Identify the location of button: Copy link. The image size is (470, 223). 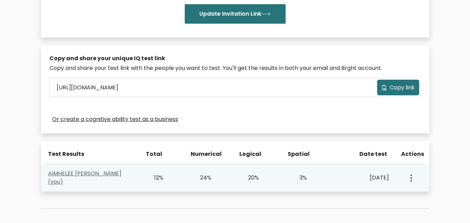
(398, 87).